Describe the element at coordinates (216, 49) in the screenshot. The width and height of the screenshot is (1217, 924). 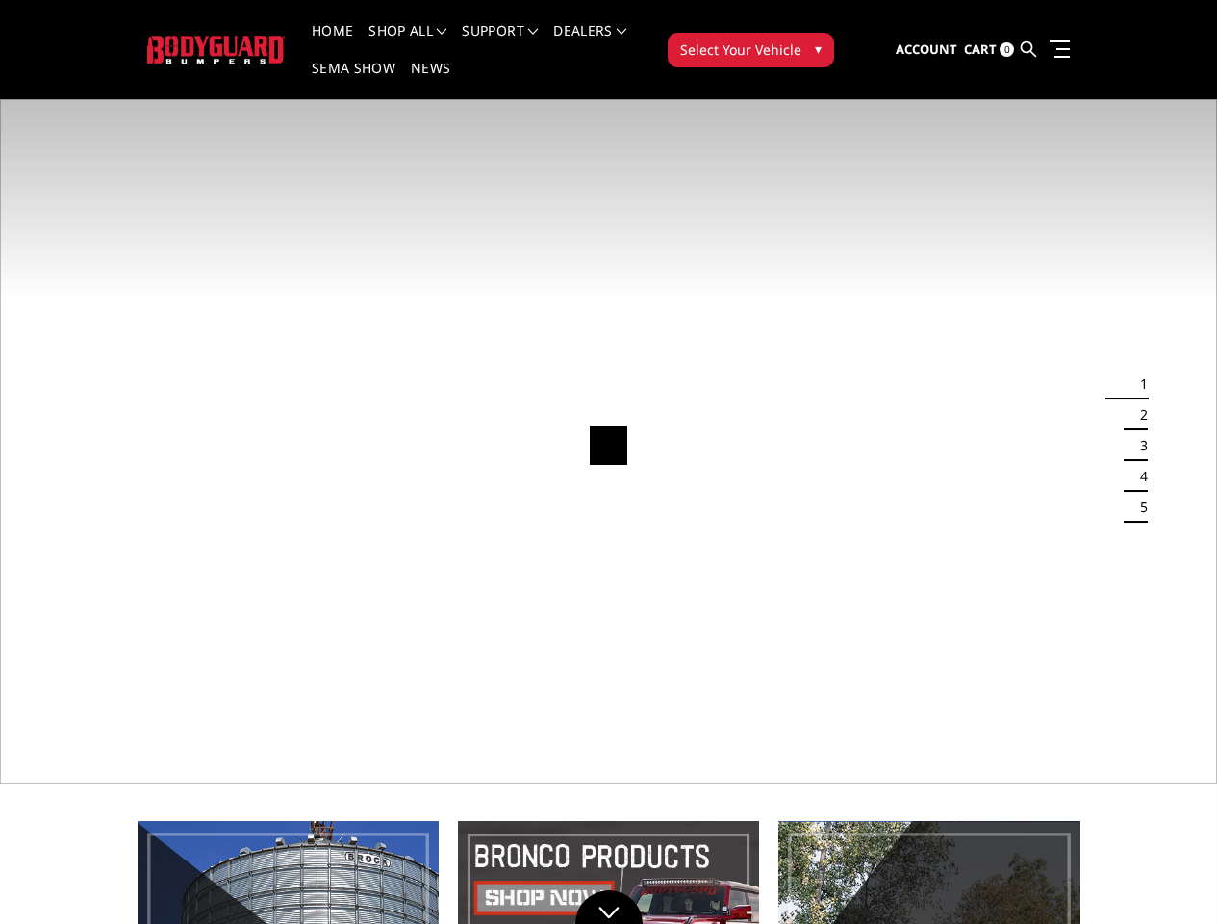
I see `img: BODYGUARD BUMPERS` at that location.